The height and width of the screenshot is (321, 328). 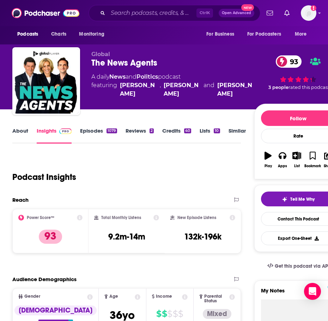 I want to click on div: Mixed, so click(x=217, y=314).